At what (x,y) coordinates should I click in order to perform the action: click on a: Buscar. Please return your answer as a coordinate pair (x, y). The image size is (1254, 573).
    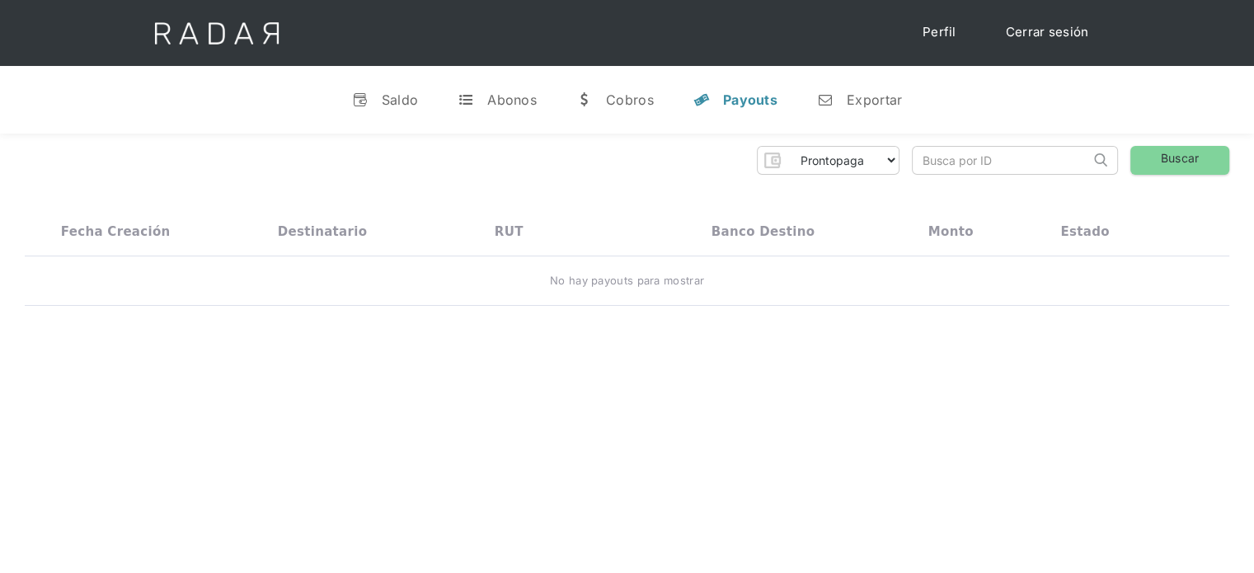
    Looking at the image, I should click on (1180, 160).